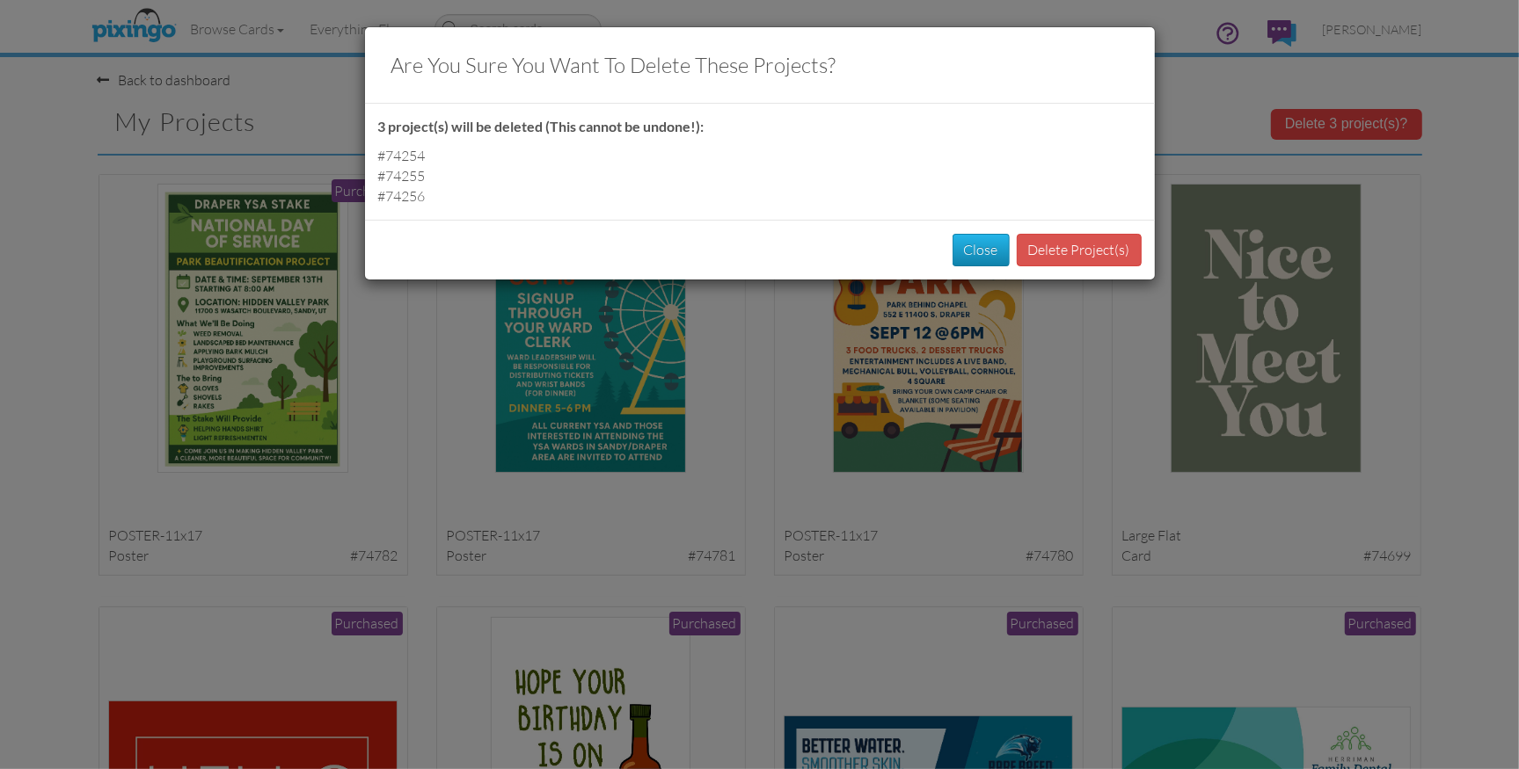 The height and width of the screenshot is (769, 1519). Describe the element at coordinates (980, 250) in the screenshot. I see `button: Close` at that location.